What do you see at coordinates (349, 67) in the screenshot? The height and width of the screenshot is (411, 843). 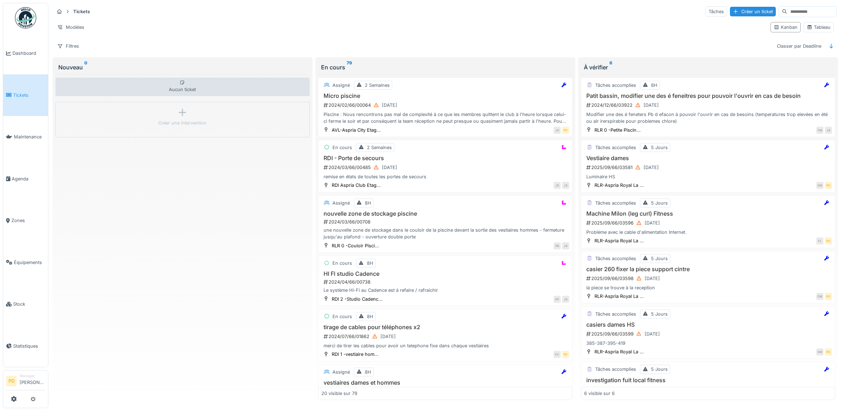 I see `sup: 79` at bounding box center [349, 67].